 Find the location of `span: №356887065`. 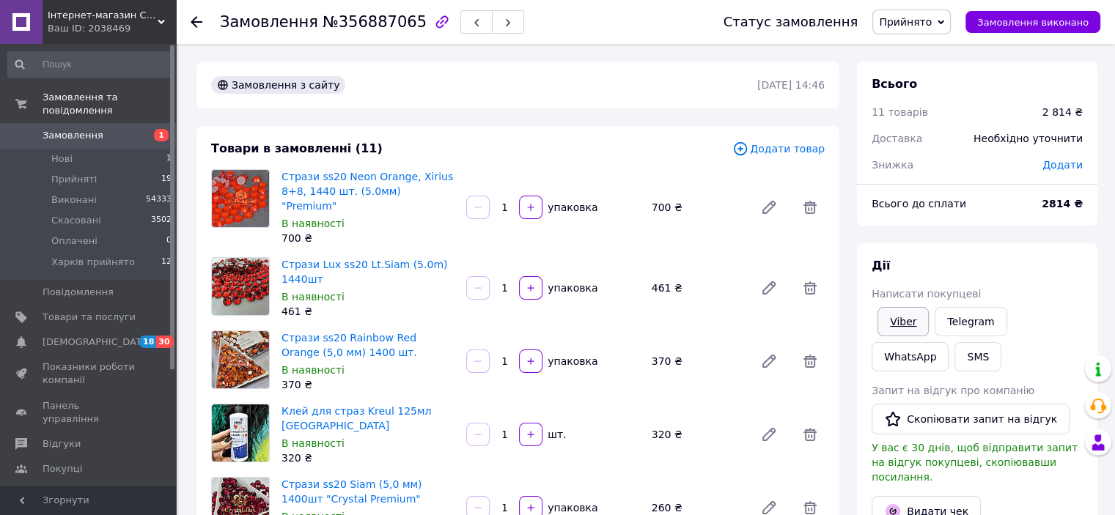

span: №356887065 is located at coordinates (375, 22).